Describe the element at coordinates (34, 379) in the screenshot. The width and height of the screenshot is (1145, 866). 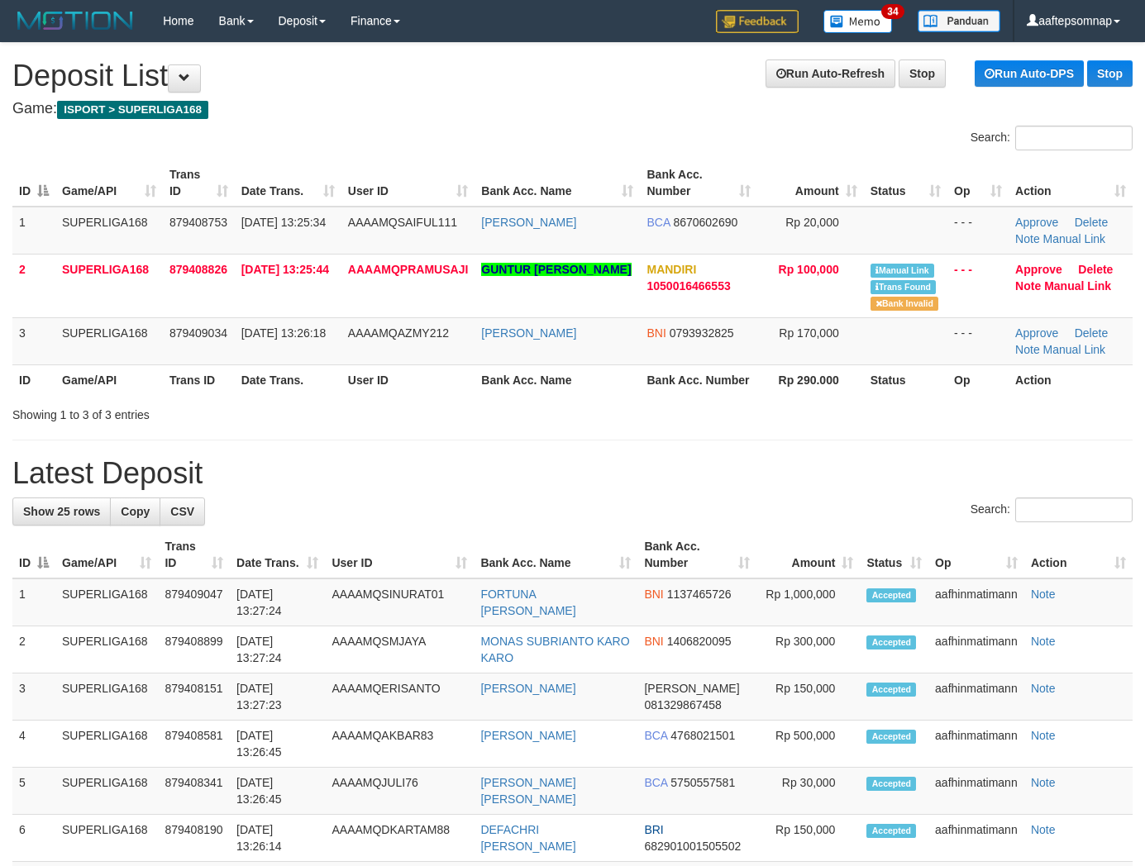
I see `th: ID` at that location.